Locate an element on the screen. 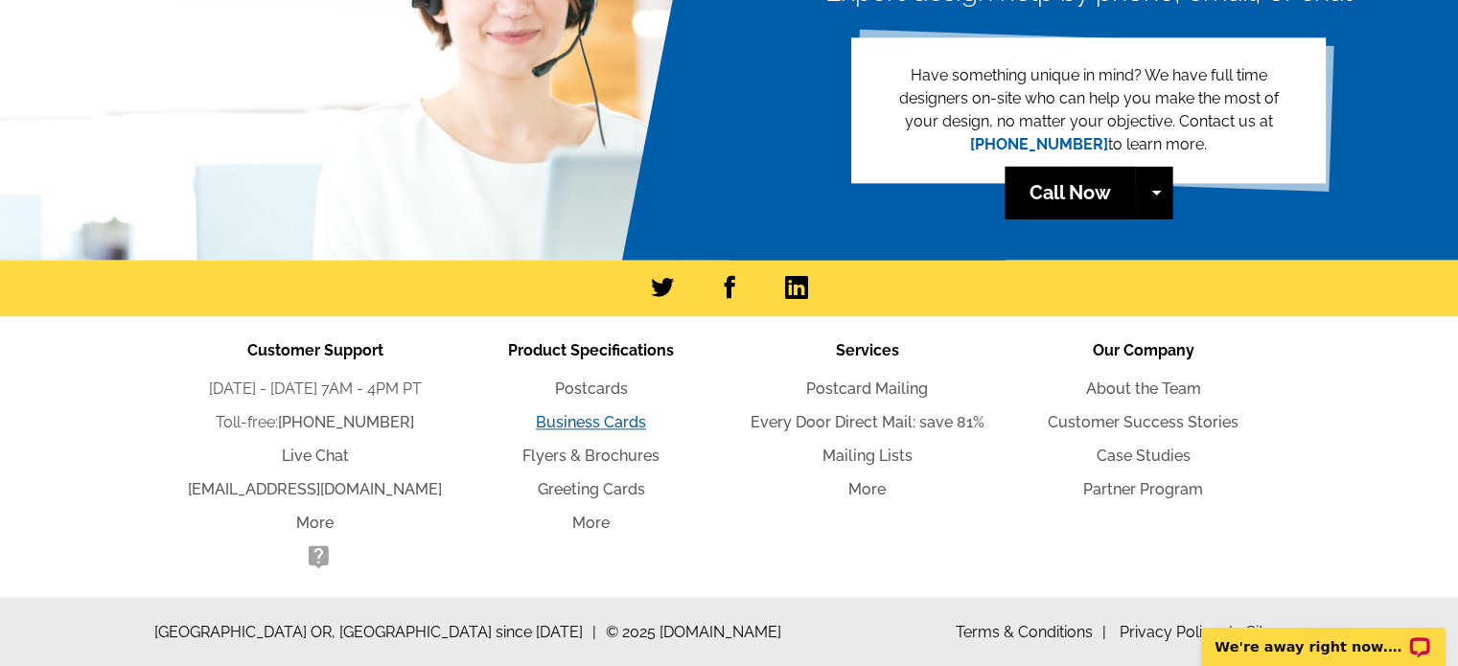 The image size is (1458, 666). a: Greeting Cards is located at coordinates (591, 489).